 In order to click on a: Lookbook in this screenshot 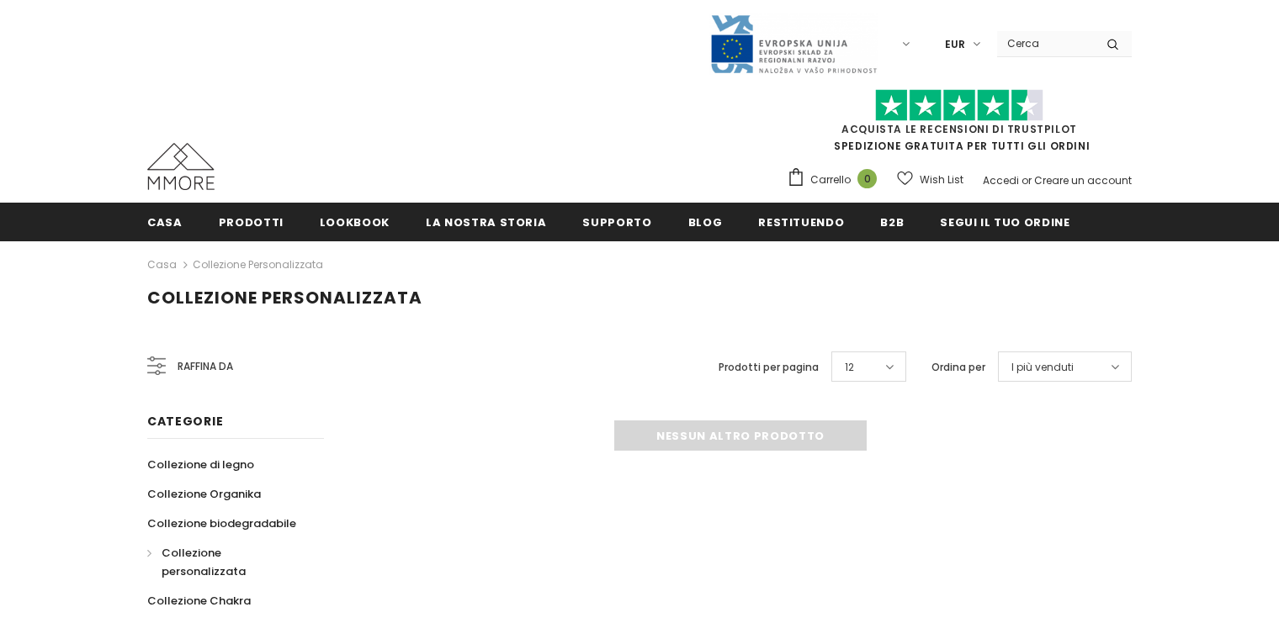, I will do `click(354, 221)`.